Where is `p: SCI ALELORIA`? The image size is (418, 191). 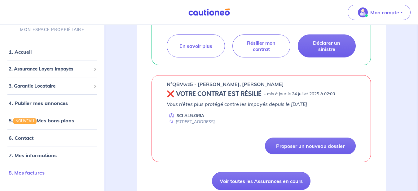
p: SCI ALELORIA is located at coordinates (190, 115).